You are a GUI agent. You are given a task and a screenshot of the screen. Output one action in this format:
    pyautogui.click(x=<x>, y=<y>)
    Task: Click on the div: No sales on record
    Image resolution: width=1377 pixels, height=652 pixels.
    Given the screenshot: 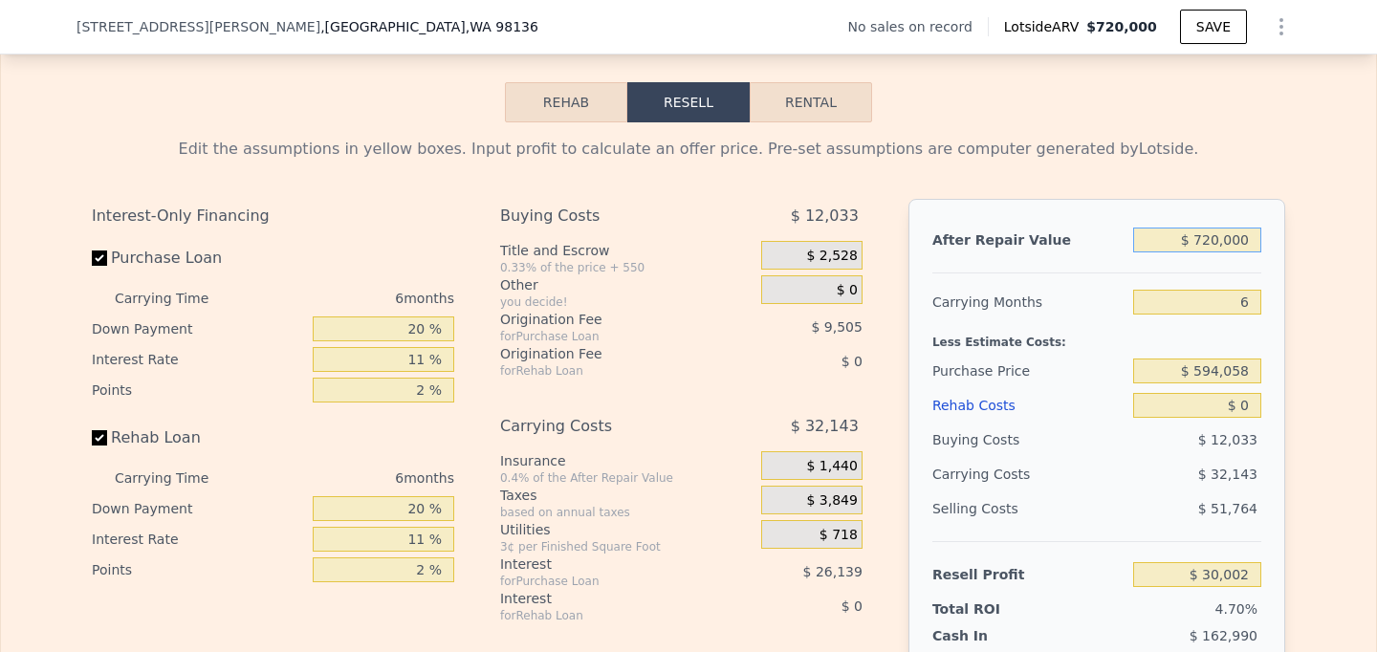 What is the action you would take?
    pyautogui.click(x=918, y=27)
    